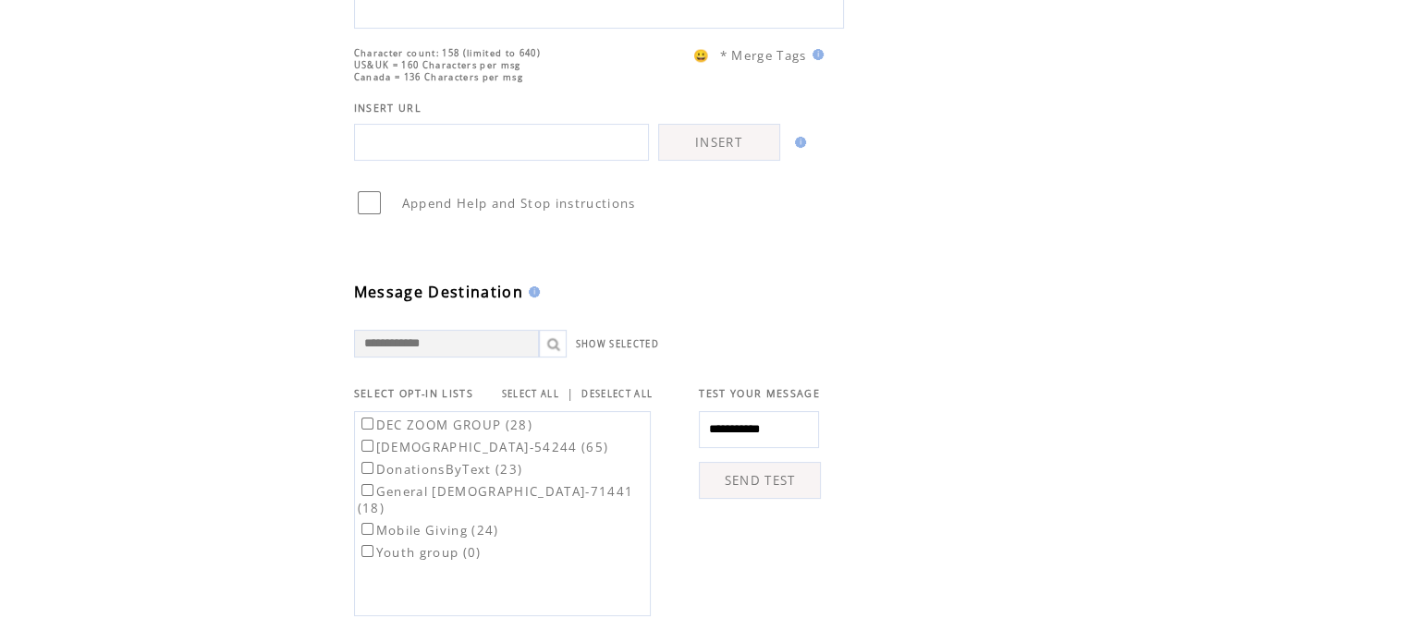 This screenshot has height=642, width=1406. Describe the element at coordinates (428, 531) in the screenshot. I see `label: Mobile Giving (24)` at that location.